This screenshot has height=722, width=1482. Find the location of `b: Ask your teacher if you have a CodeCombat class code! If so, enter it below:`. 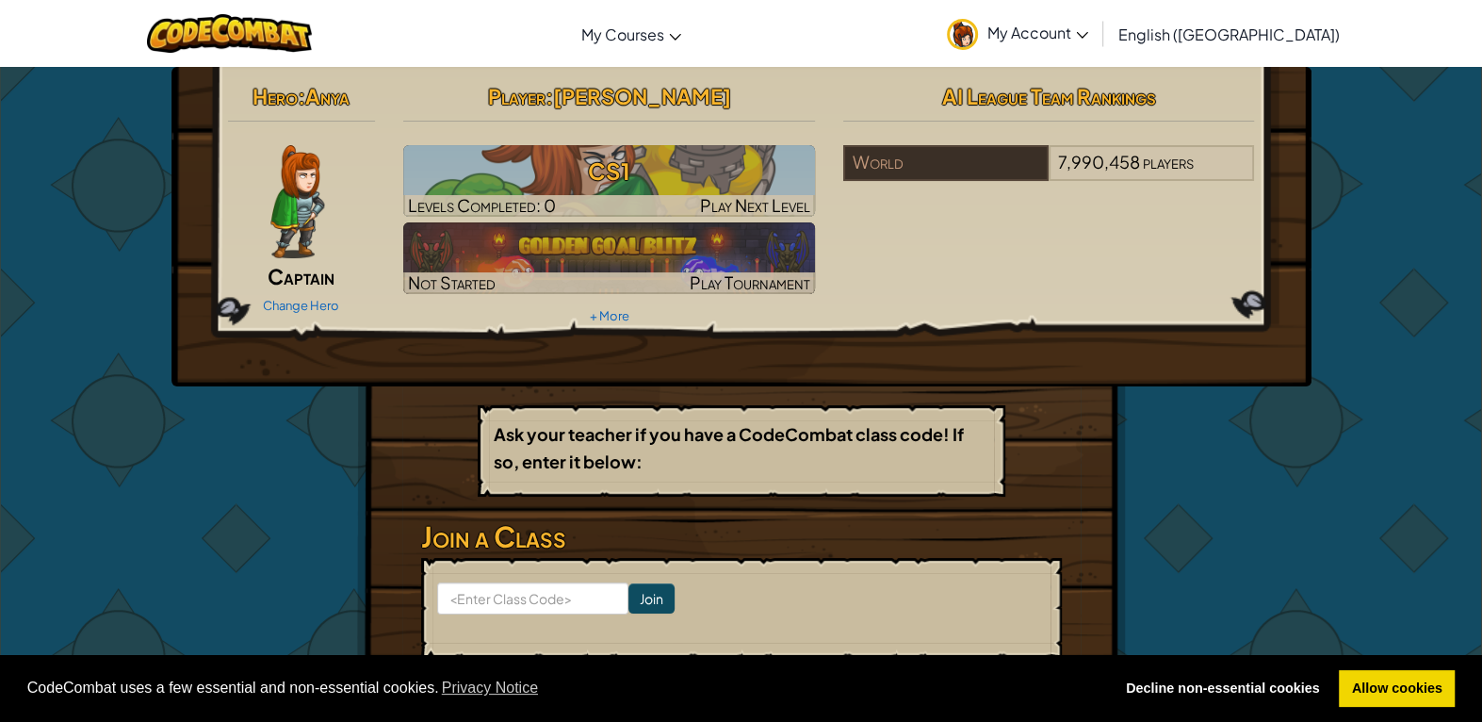

b: Ask your teacher if you have a CodeCombat class code! If so, enter it below: is located at coordinates (728, 448).